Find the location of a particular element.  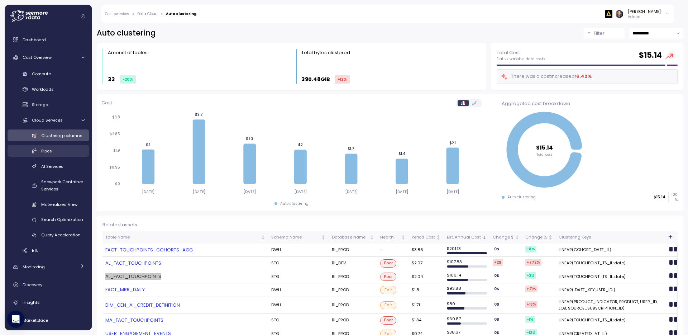

a: AL_FACT_TOUCHPOINTS is located at coordinates (185, 276).